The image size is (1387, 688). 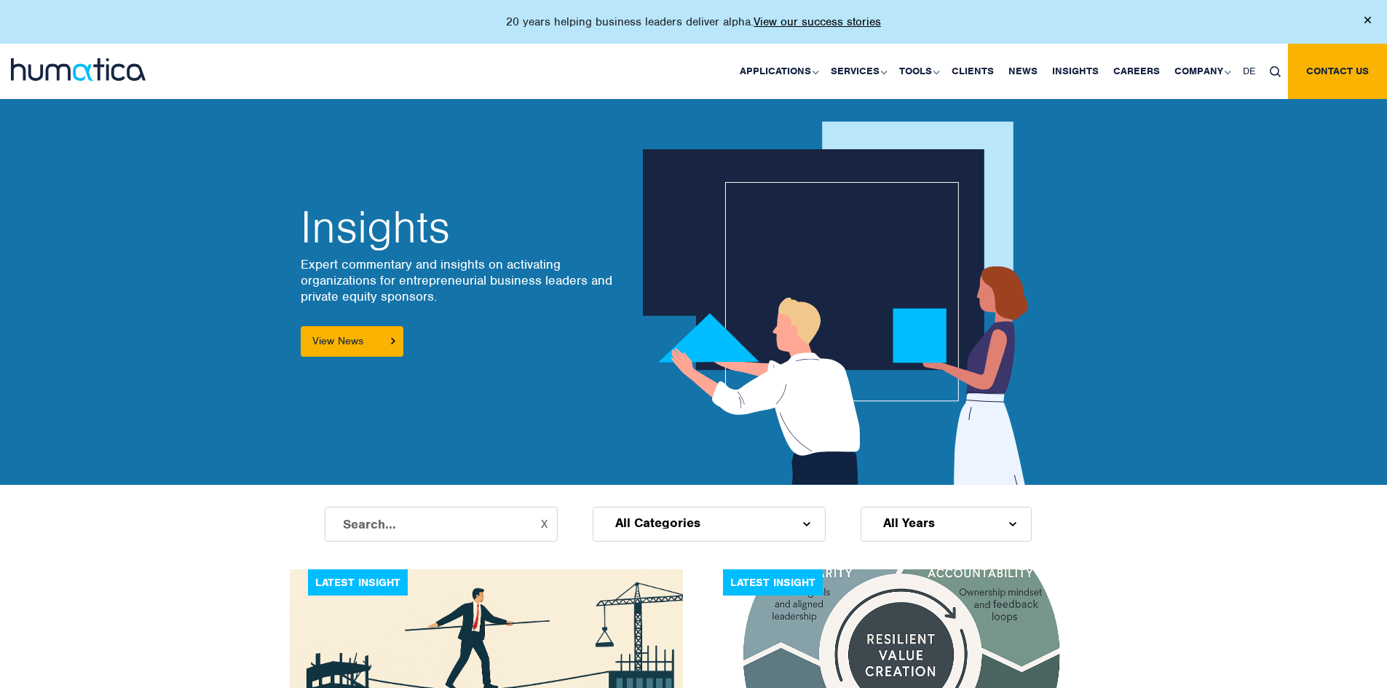 I want to click on span: DE, so click(x=1249, y=71).